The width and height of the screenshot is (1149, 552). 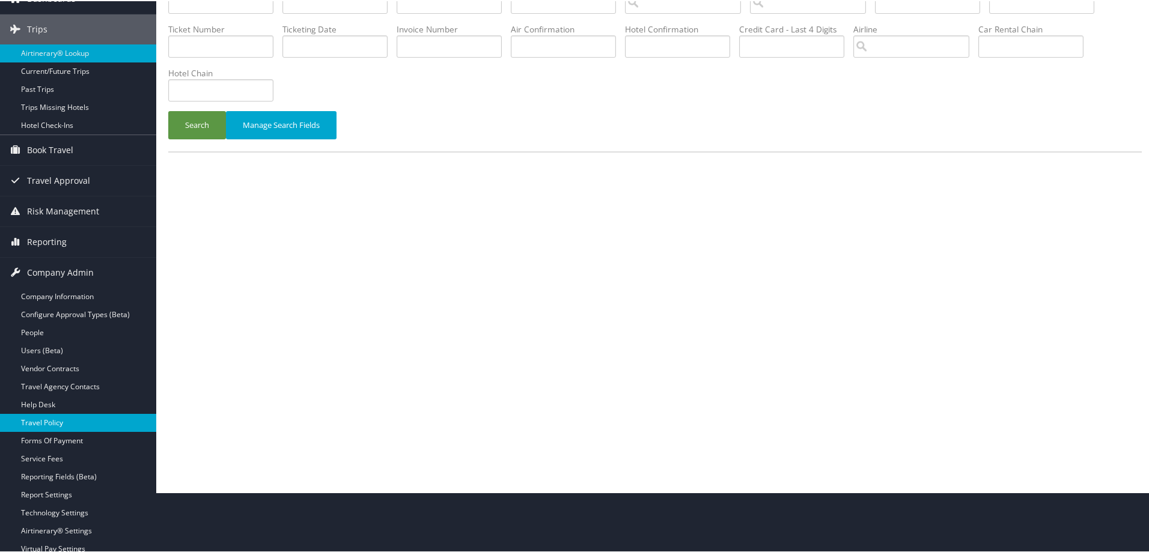 What do you see at coordinates (454, 28) in the screenshot?
I see `label: Invoice Number` at bounding box center [454, 28].